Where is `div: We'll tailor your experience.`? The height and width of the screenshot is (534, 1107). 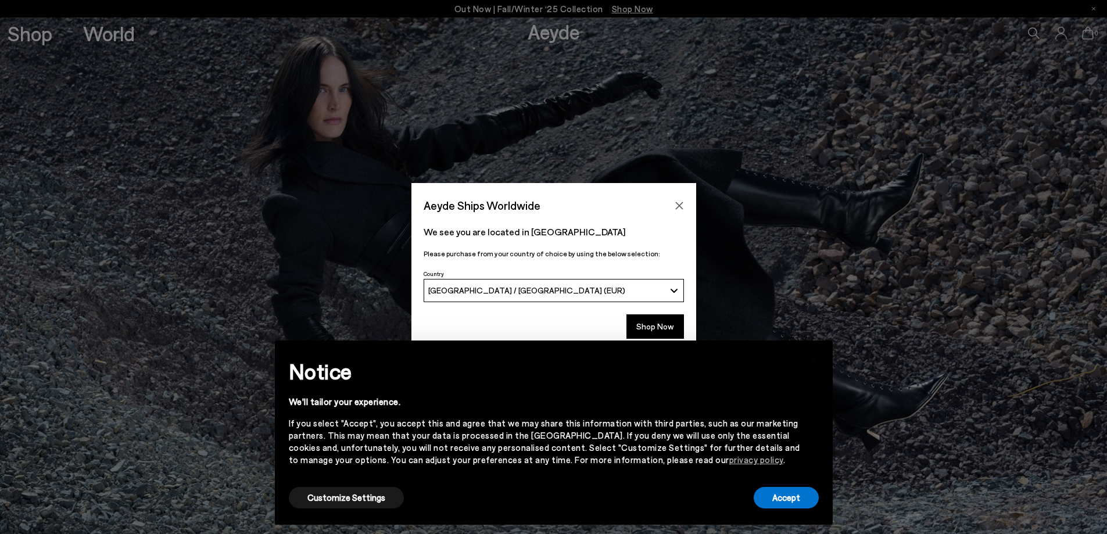 div: We'll tailor your experience. is located at coordinates (544, 401).